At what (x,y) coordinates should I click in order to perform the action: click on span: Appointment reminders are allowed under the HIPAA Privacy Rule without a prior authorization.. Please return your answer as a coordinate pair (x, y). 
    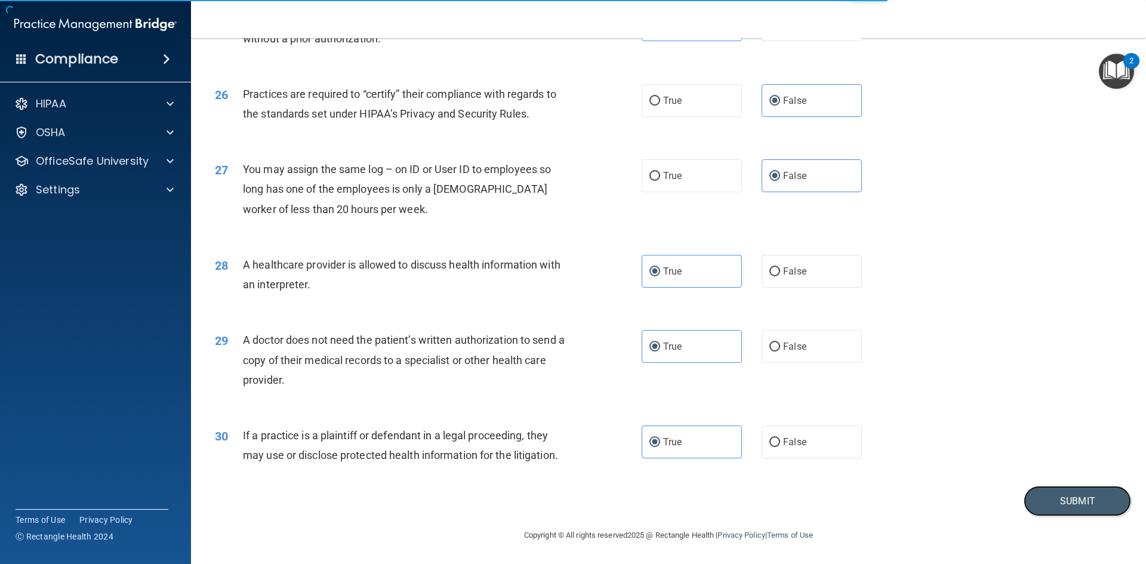
    Looking at the image, I should click on (401, 28).